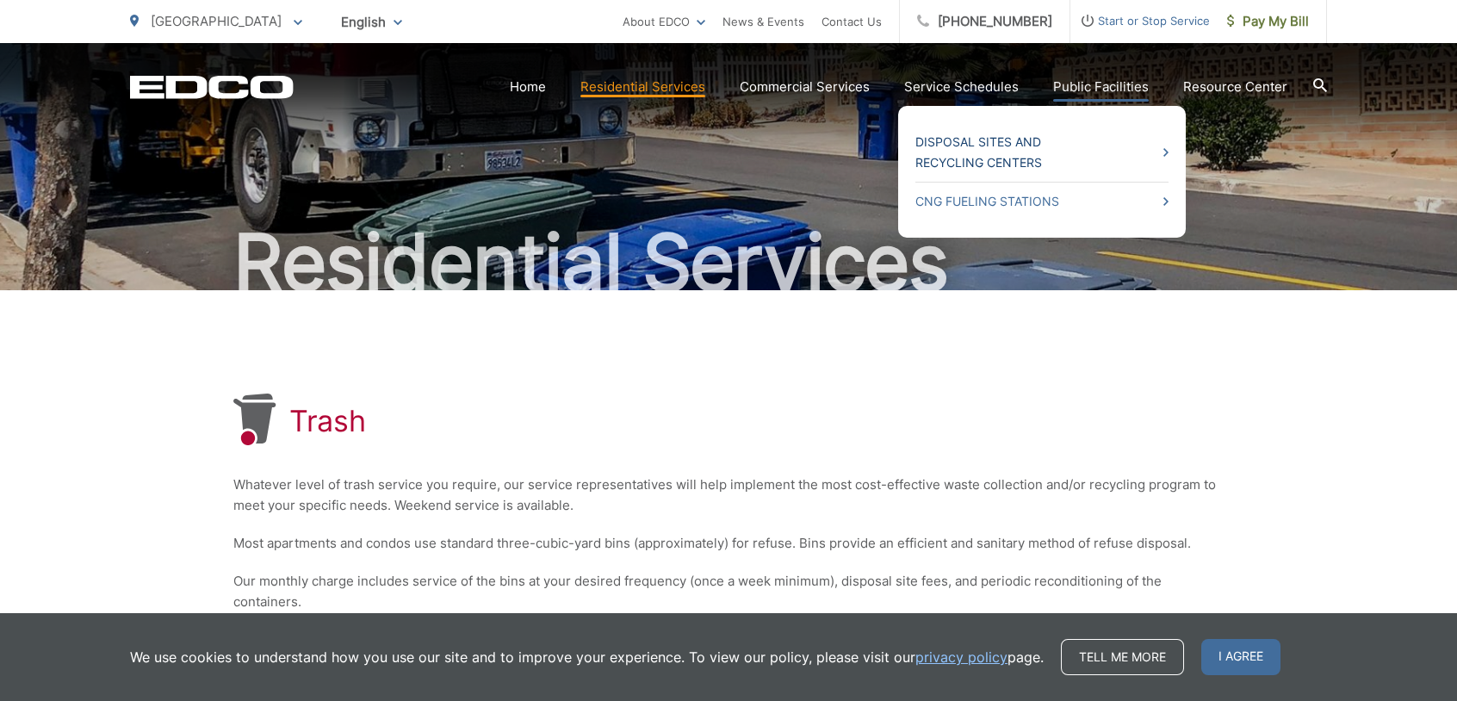  What do you see at coordinates (664, 22) in the screenshot?
I see `a: About EDCO` at bounding box center [664, 22].